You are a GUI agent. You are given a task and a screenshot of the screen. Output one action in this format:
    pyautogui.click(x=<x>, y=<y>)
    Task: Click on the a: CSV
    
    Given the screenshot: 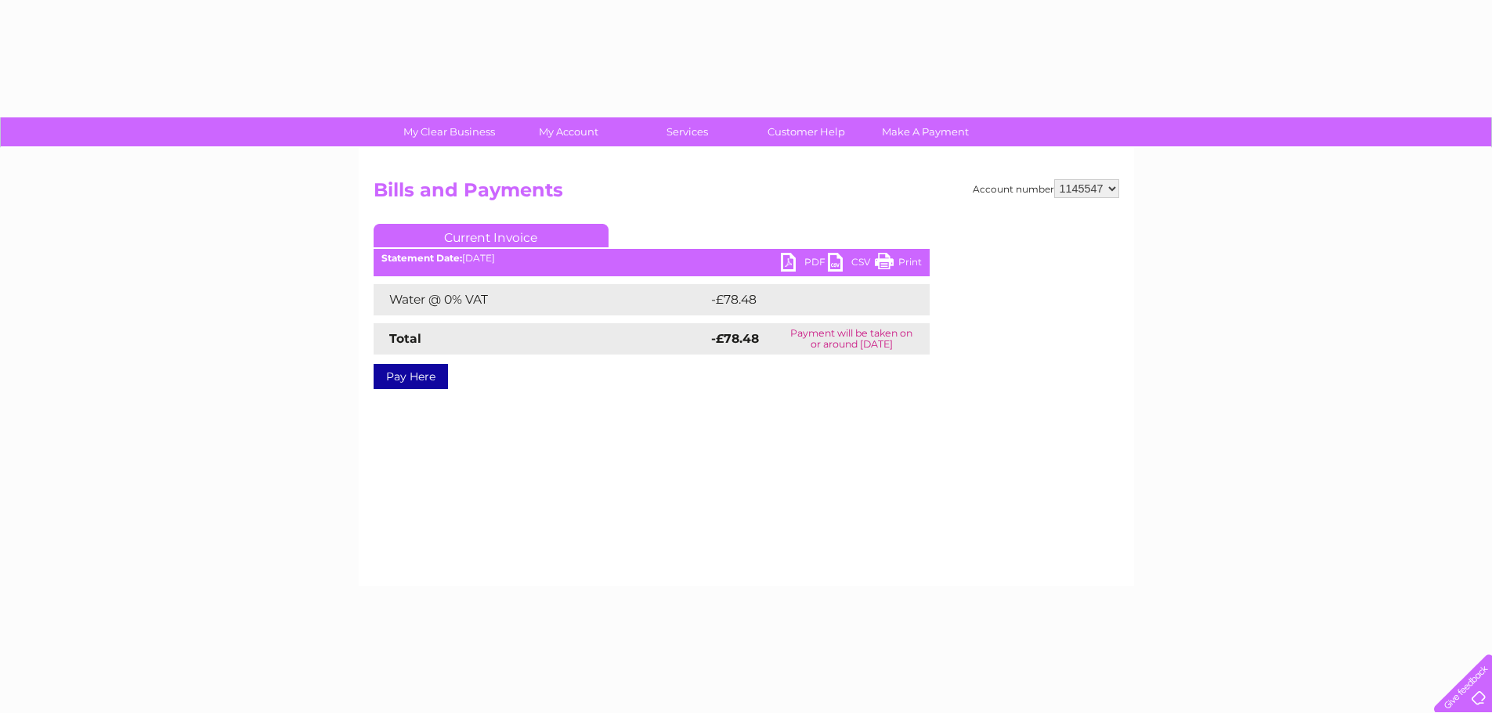 What is the action you would take?
    pyautogui.click(x=851, y=264)
    